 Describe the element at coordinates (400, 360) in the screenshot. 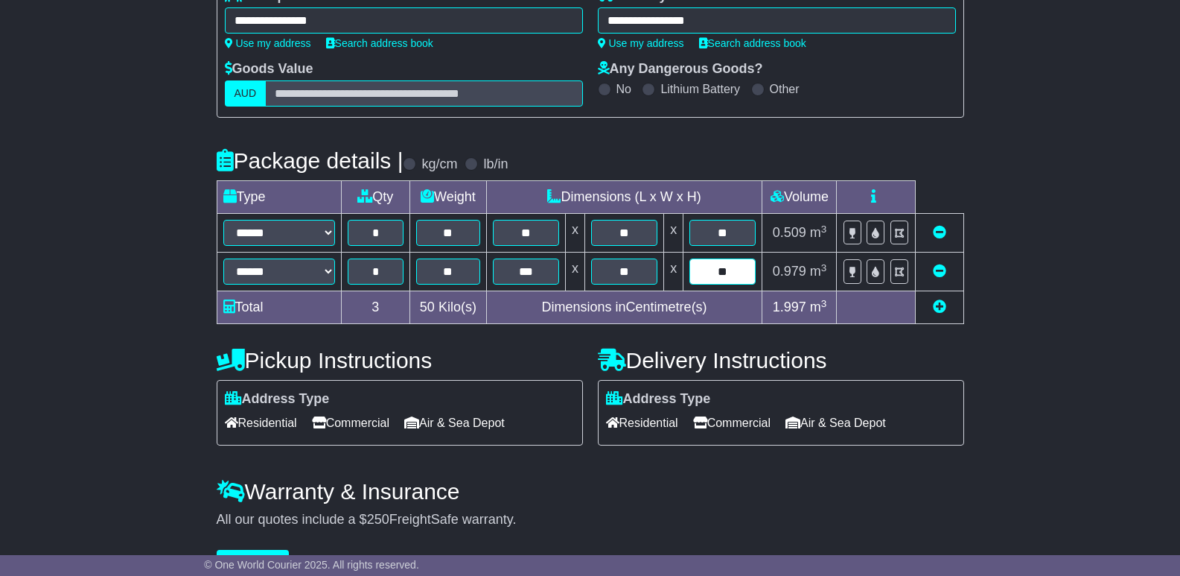

I see `h4: Pickup Instructions` at that location.